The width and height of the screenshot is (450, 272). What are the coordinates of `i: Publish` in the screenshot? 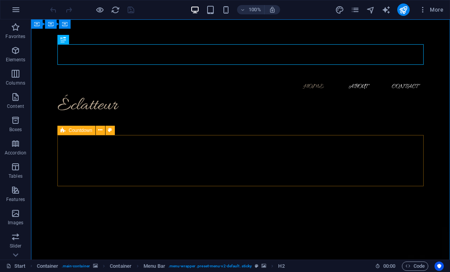 It's located at (403, 10).